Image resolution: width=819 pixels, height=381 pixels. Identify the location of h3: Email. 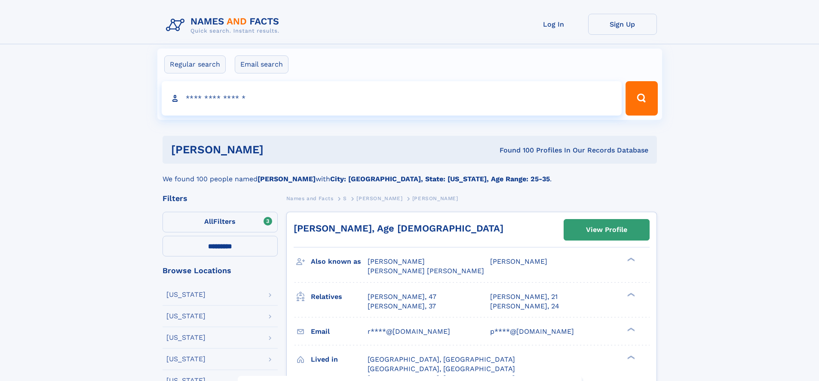
(339, 332).